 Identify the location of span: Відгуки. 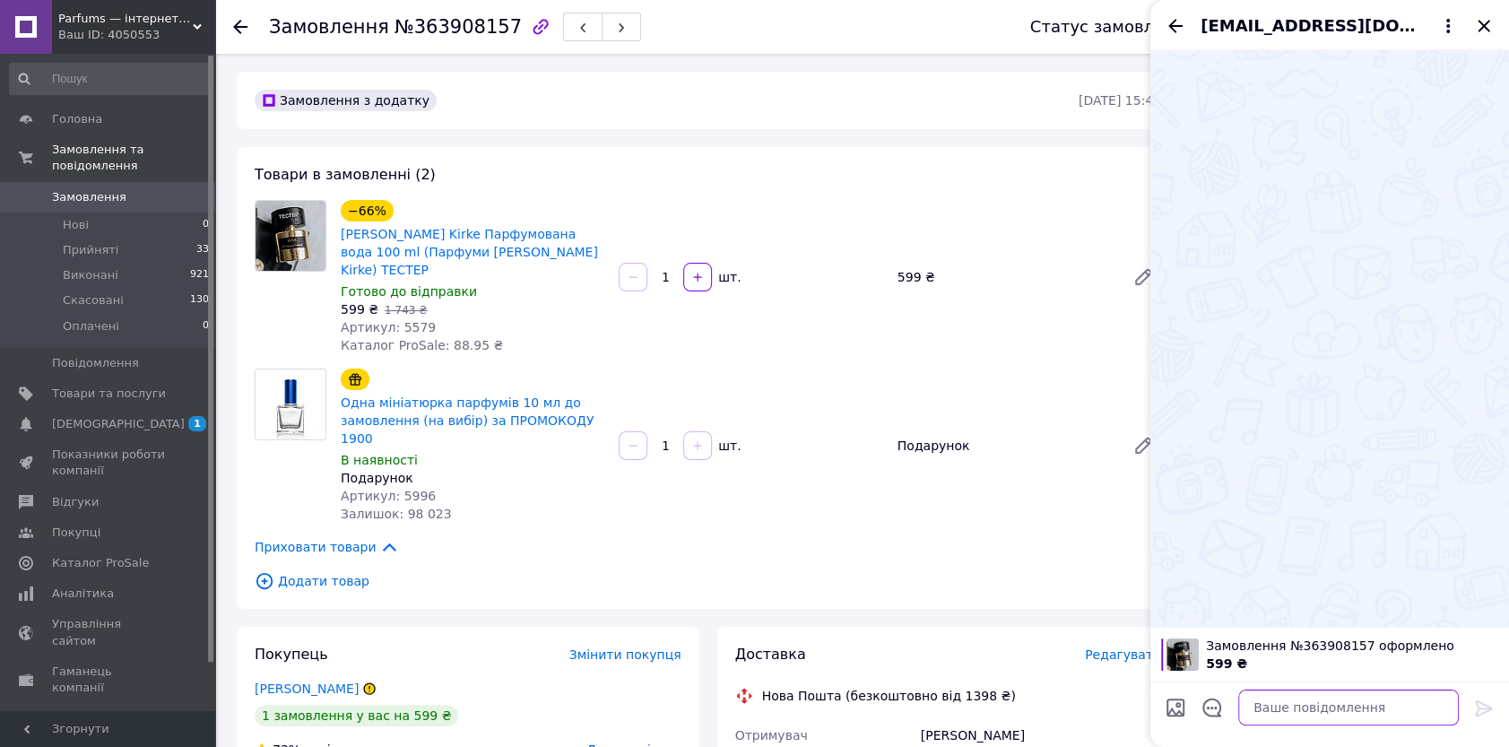
(75, 502).